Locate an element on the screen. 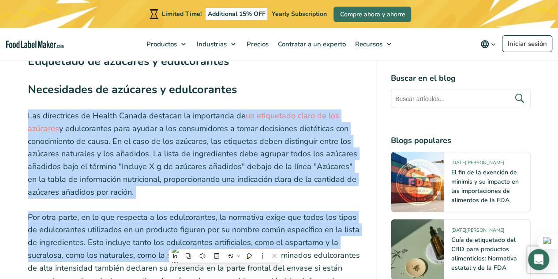 The width and height of the screenshot is (558, 279). span: Recursos is located at coordinates (368, 44).